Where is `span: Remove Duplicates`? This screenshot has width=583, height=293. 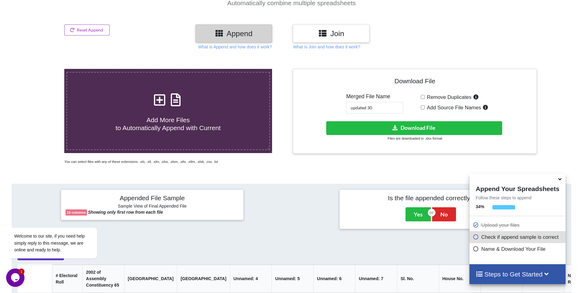 span: Remove Duplicates is located at coordinates (448, 97).